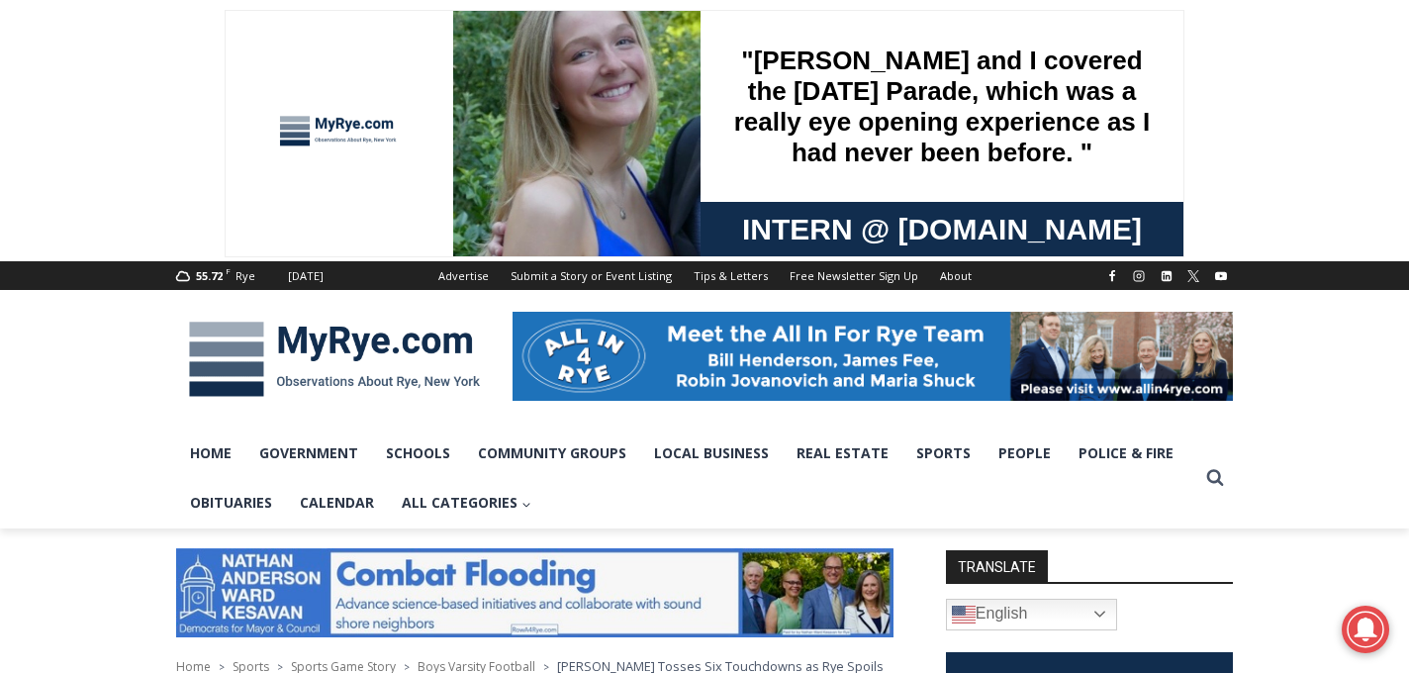 Image resolution: width=1409 pixels, height=673 pixels. What do you see at coordinates (231, 503) in the screenshot?
I see `a: Obituaries` at bounding box center [231, 503].